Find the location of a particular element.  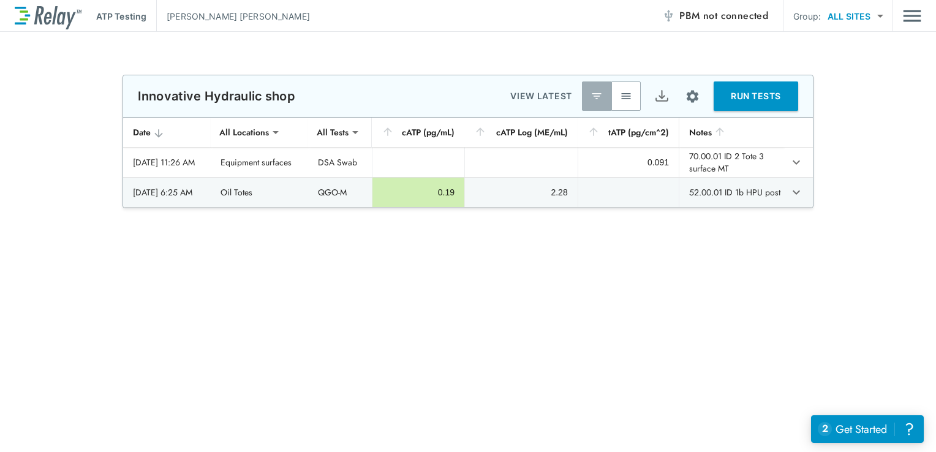

div: Get Started is located at coordinates (50, 14).